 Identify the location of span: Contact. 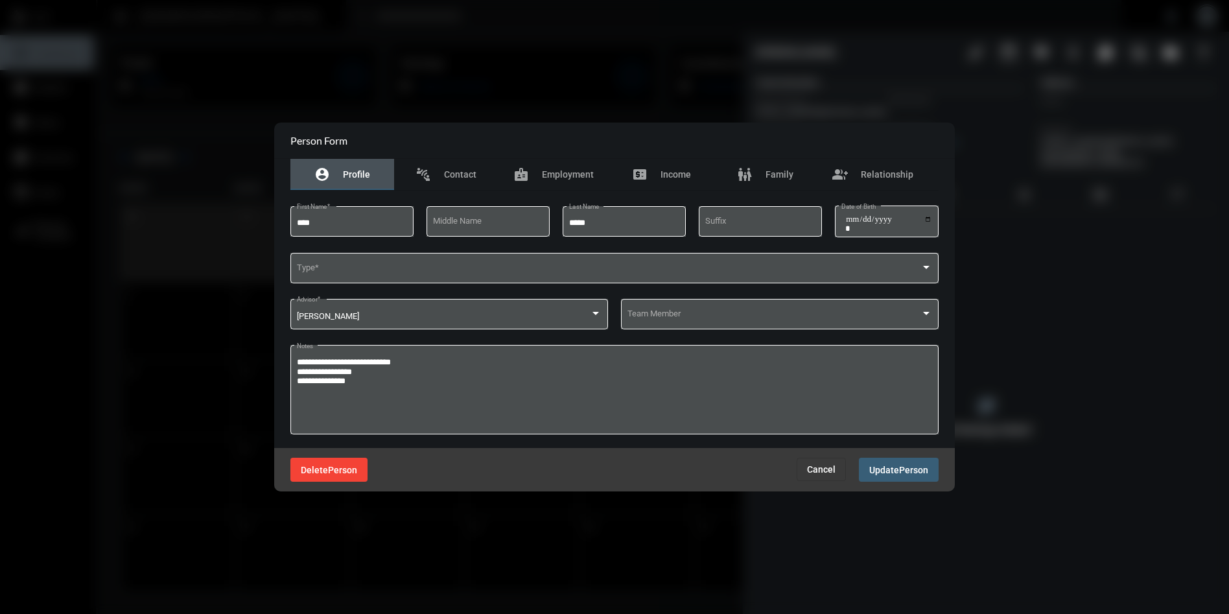
(460, 174).